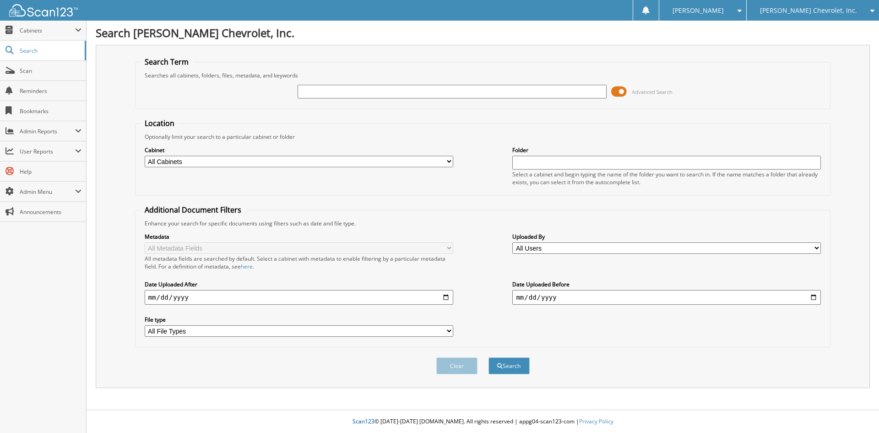 This screenshot has width=879, height=433. What do you see at coordinates (299, 319) in the screenshot?
I see `label: File type` at bounding box center [299, 319].